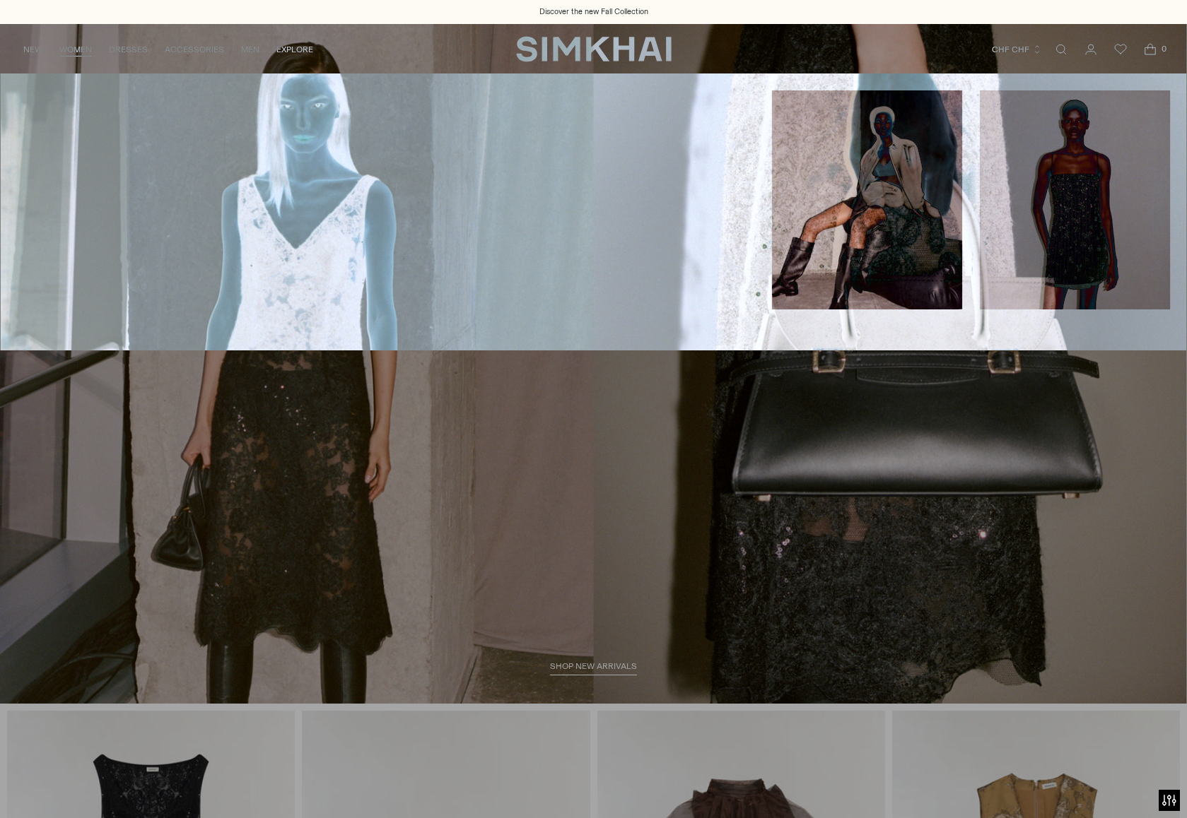 This screenshot has width=1187, height=818. What do you see at coordinates (594, 49) in the screenshot?
I see `a: SIMKHAI` at bounding box center [594, 49].